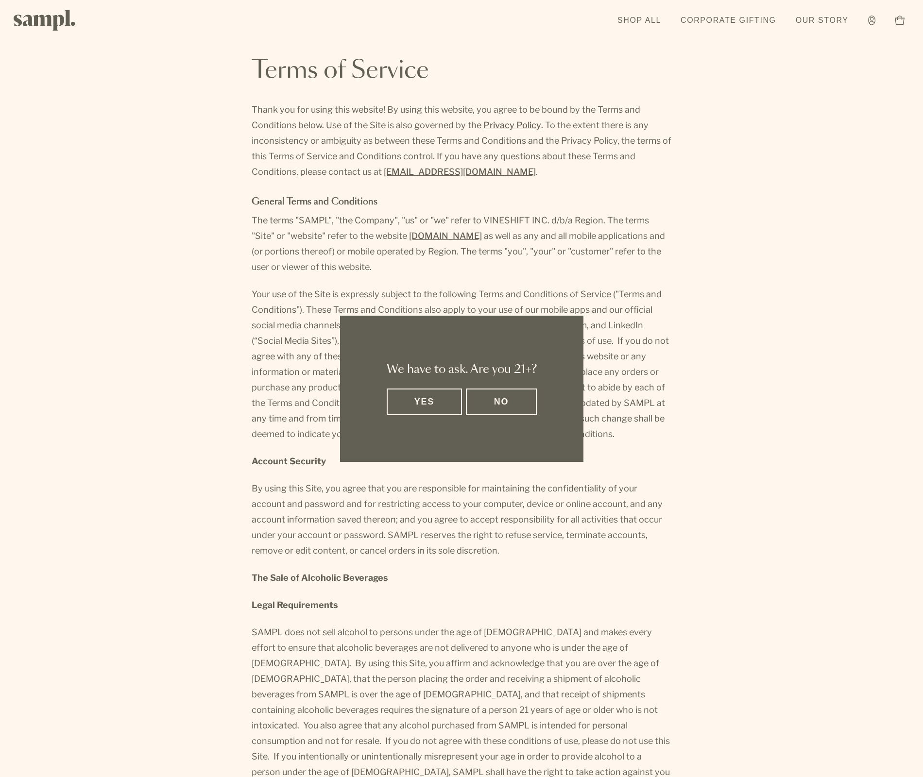  What do you see at coordinates (822, 20) in the screenshot?
I see `a: Our Story` at bounding box center [822, 20].